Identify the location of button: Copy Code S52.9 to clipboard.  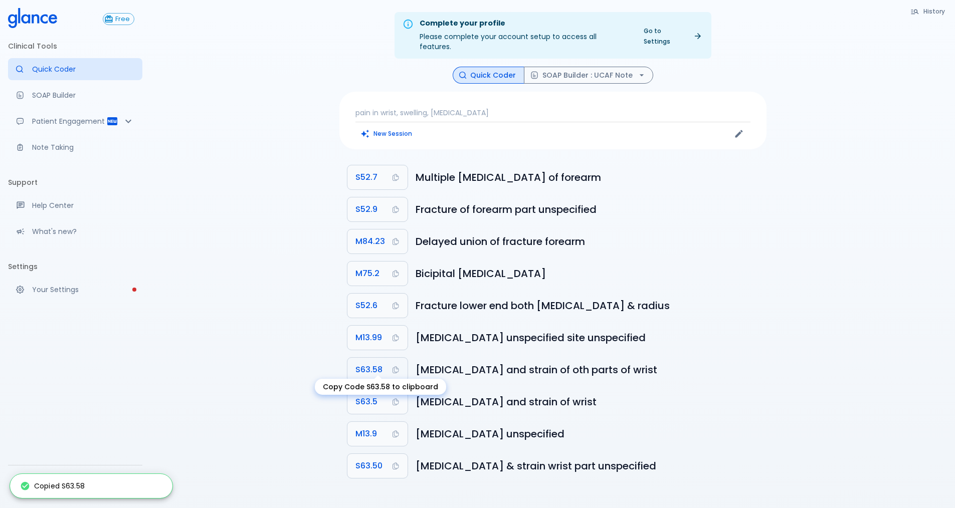
(377, 209).